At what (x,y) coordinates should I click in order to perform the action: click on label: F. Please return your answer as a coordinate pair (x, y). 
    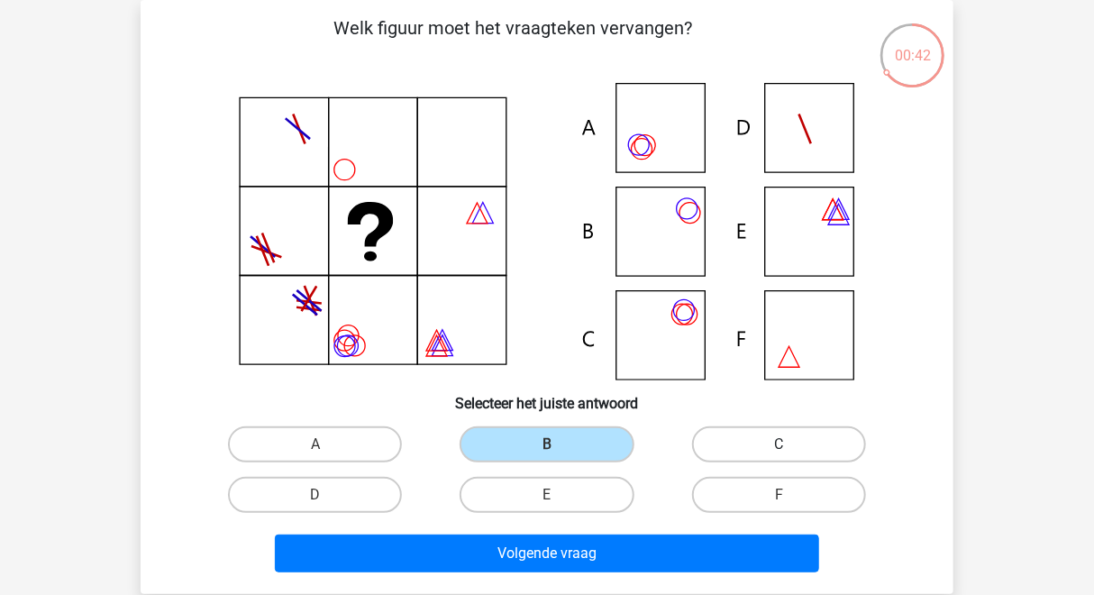
    Looking at the image, I should click on (779, 495).